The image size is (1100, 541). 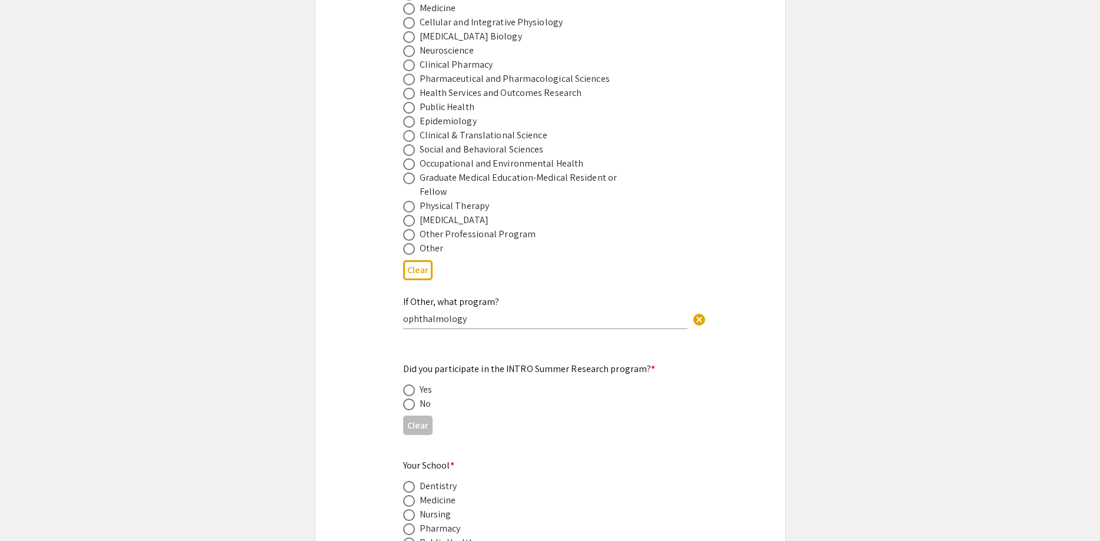 What do you see at coordinates (451, 301) in the screenshot?
I see `mat-label: If Other, what program?` at bounding box center [451, 301].